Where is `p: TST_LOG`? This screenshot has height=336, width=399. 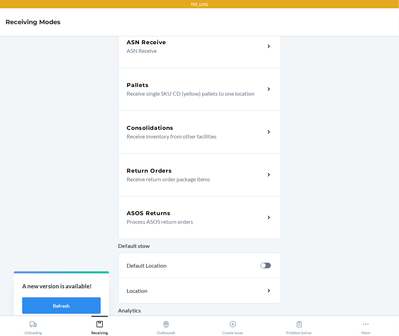 p: TST_LOG is located at coordinates (199, 4).